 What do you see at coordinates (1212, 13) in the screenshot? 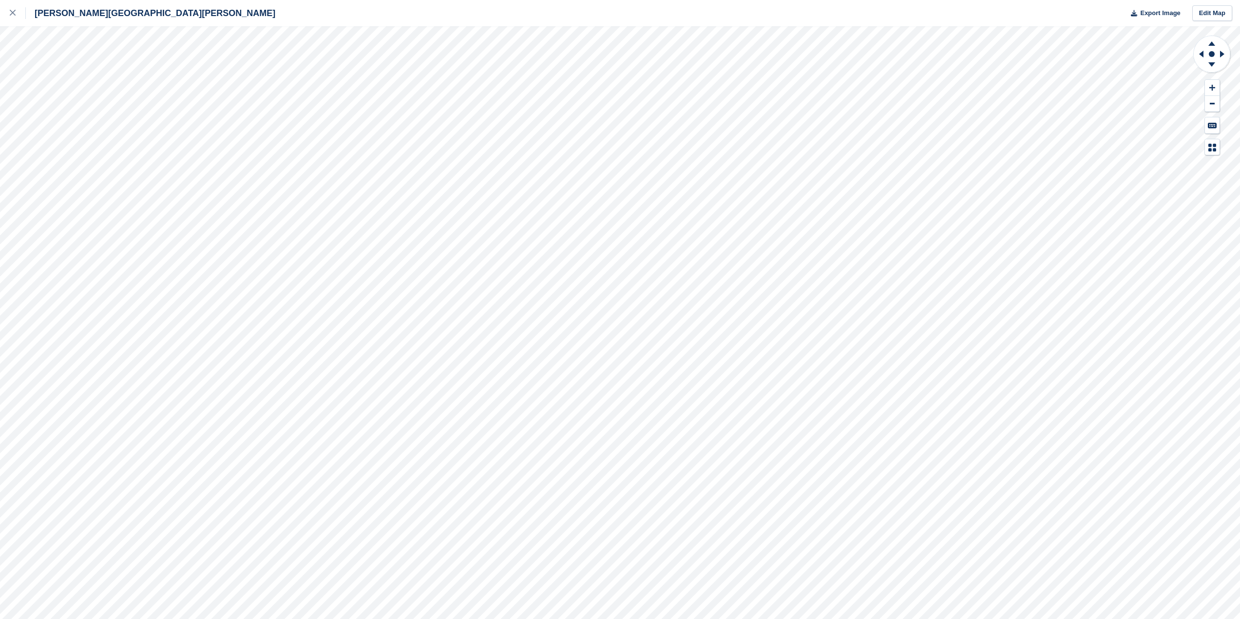
I see `a: Edit Map` at bounding box center [1212, 13].